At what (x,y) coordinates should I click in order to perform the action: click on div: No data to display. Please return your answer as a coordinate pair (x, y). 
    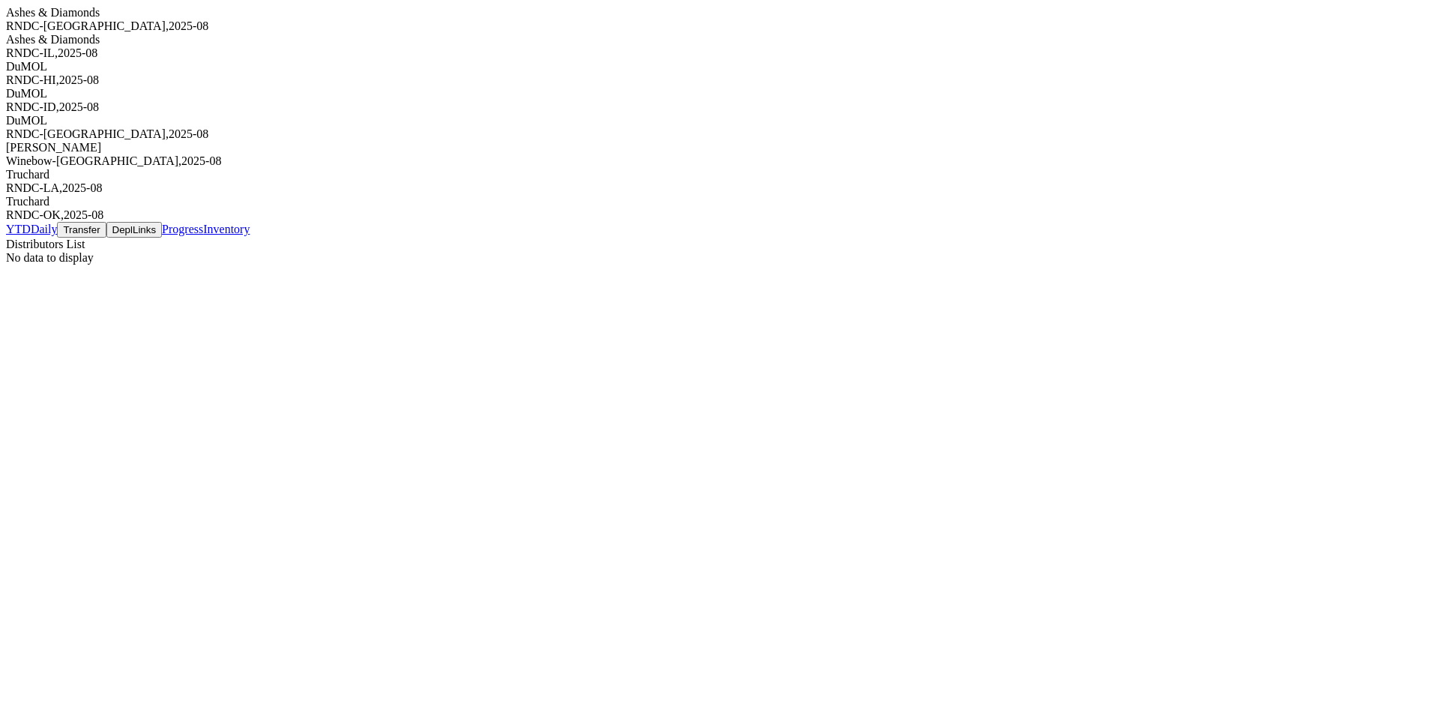
    Looking at the image, I should click on (720, 258).